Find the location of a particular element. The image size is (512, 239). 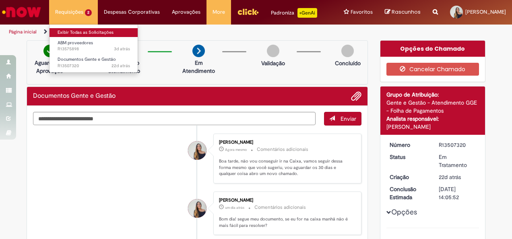

span: Aprovações is located at coordinates (186, 12).